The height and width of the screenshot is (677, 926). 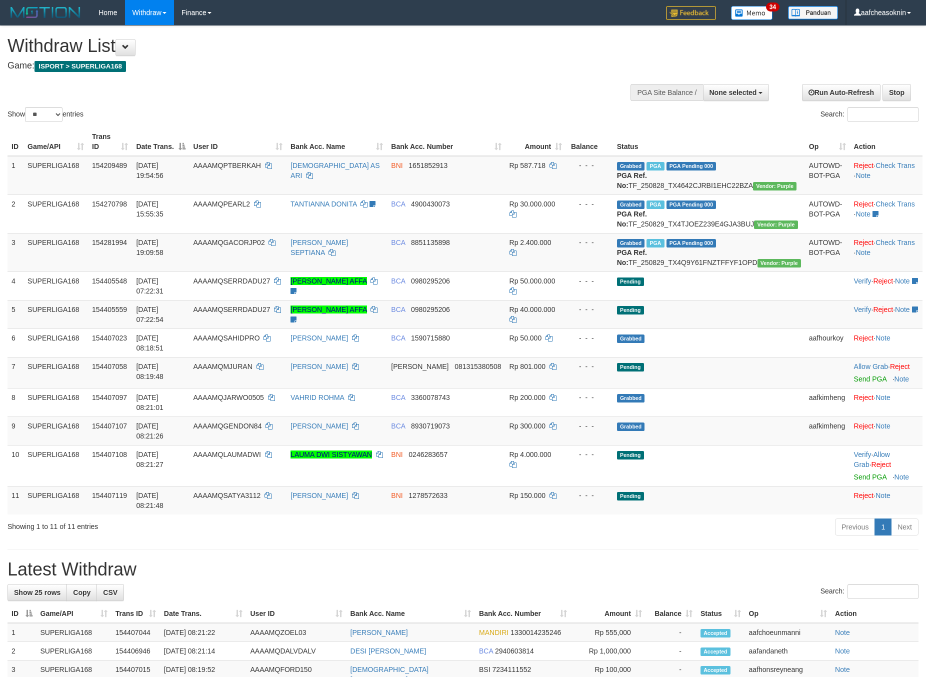 I want to click on td: 11, so click(x=16, y=500).